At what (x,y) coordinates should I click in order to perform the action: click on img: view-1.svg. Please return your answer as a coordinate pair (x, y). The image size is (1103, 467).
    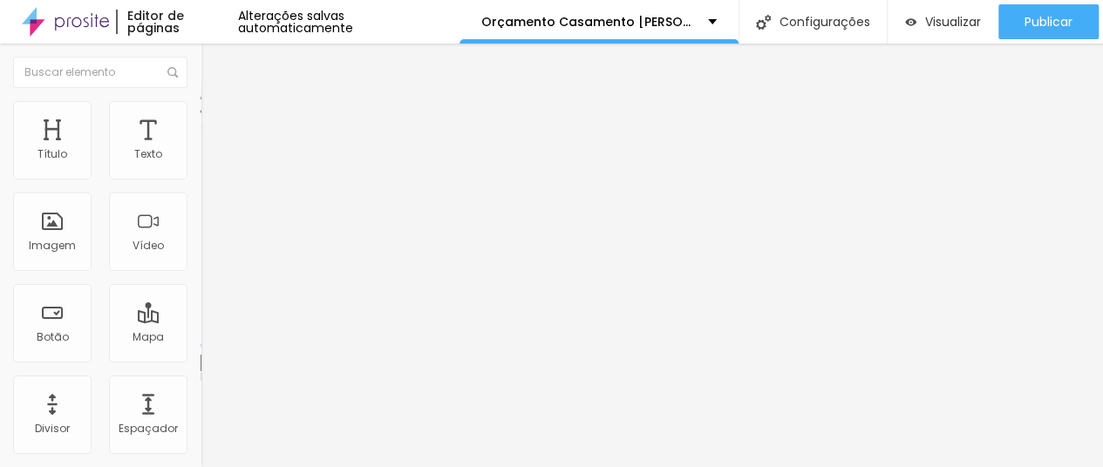
    Looking at the image, I should click on (910, 22).